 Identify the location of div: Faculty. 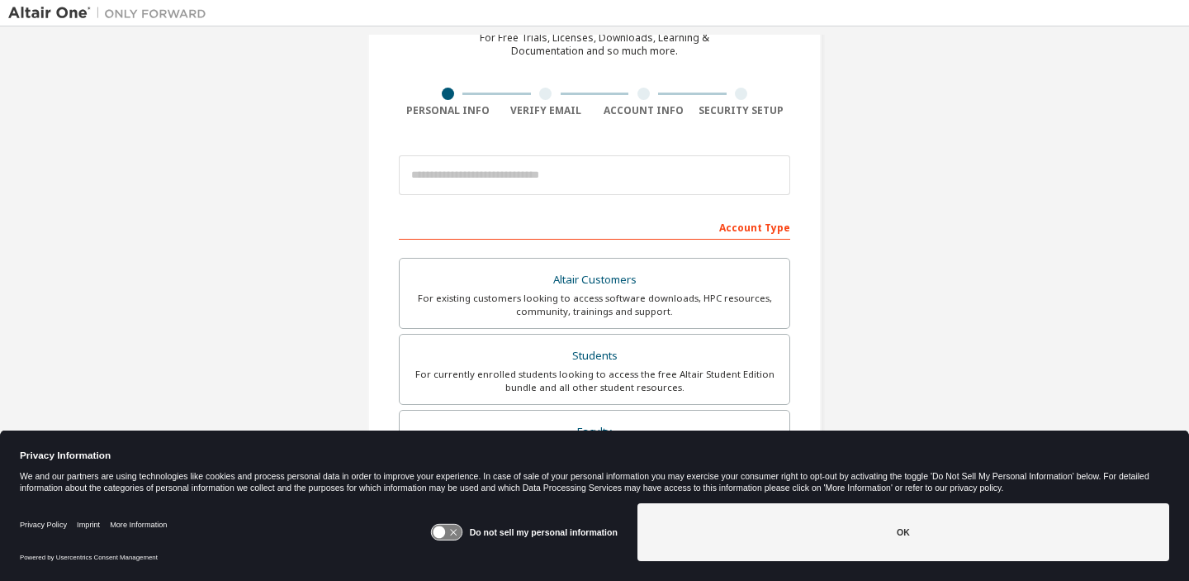
(595, 432).